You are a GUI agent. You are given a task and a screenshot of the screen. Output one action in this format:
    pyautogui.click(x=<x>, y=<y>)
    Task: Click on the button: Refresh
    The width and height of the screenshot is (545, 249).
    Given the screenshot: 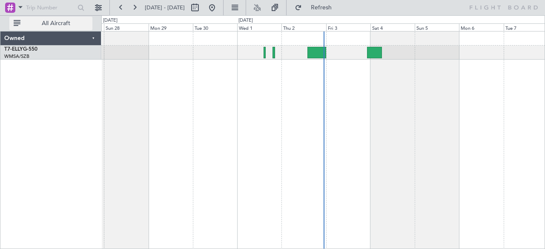 What is the action you would take?
    pyautogui.click(x=317, y=8)
    